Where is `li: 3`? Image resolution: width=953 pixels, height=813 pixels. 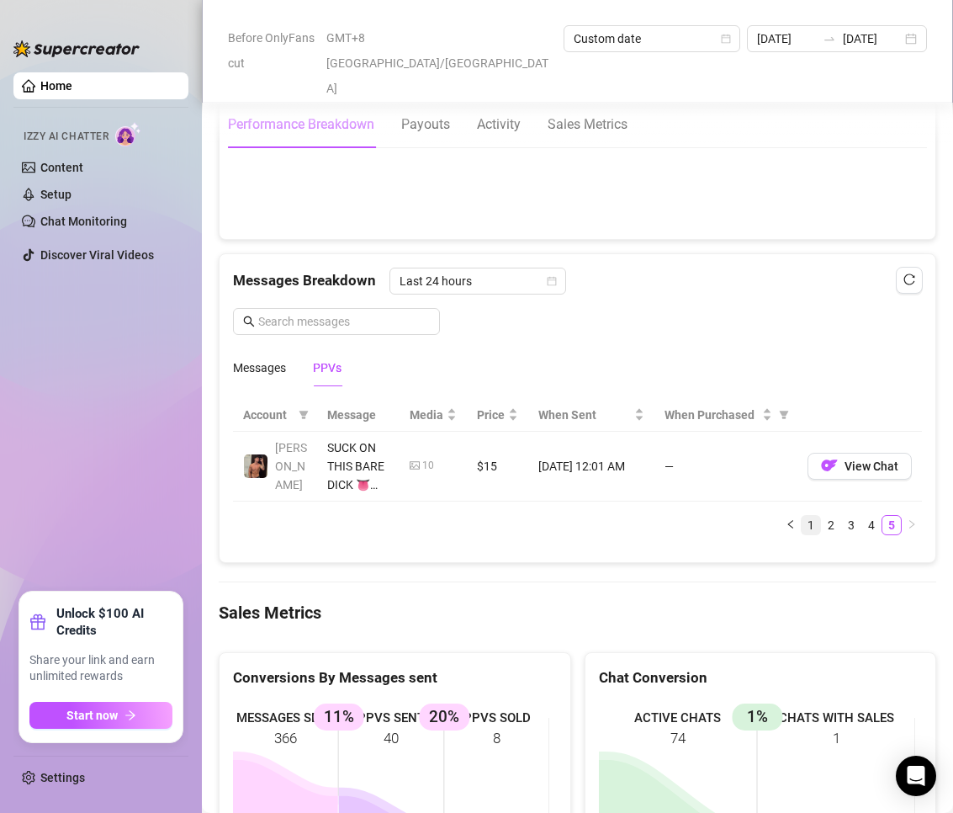
li: 3 is located at coordinates (851, 525).